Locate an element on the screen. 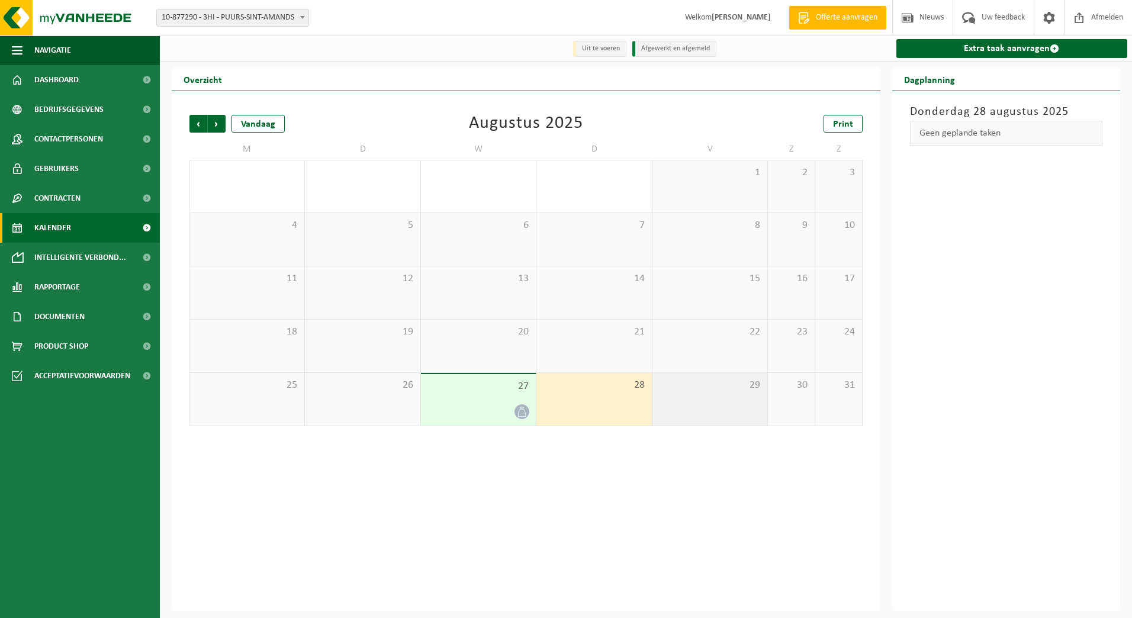  span: Vorige is located at coordinates (198, 124).